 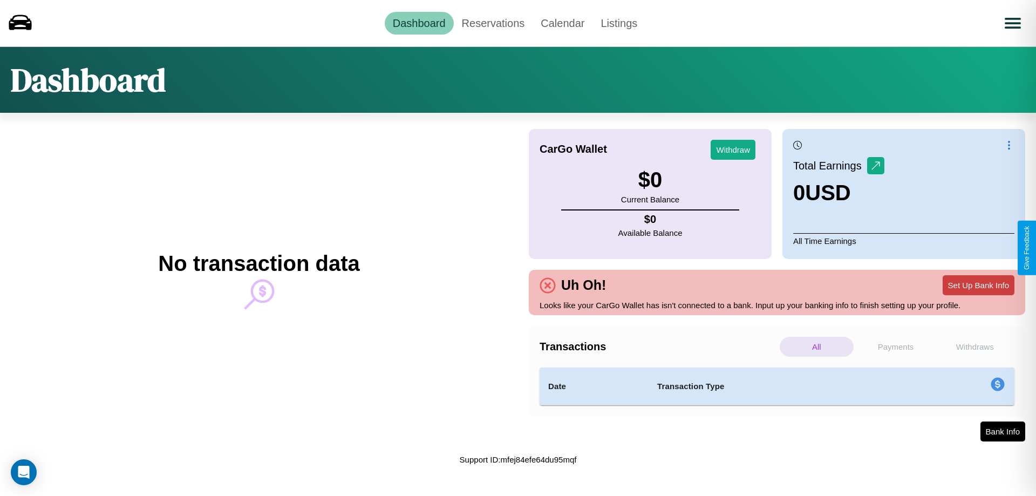 I want to click on h4: Date, so click(x=594, y=386).